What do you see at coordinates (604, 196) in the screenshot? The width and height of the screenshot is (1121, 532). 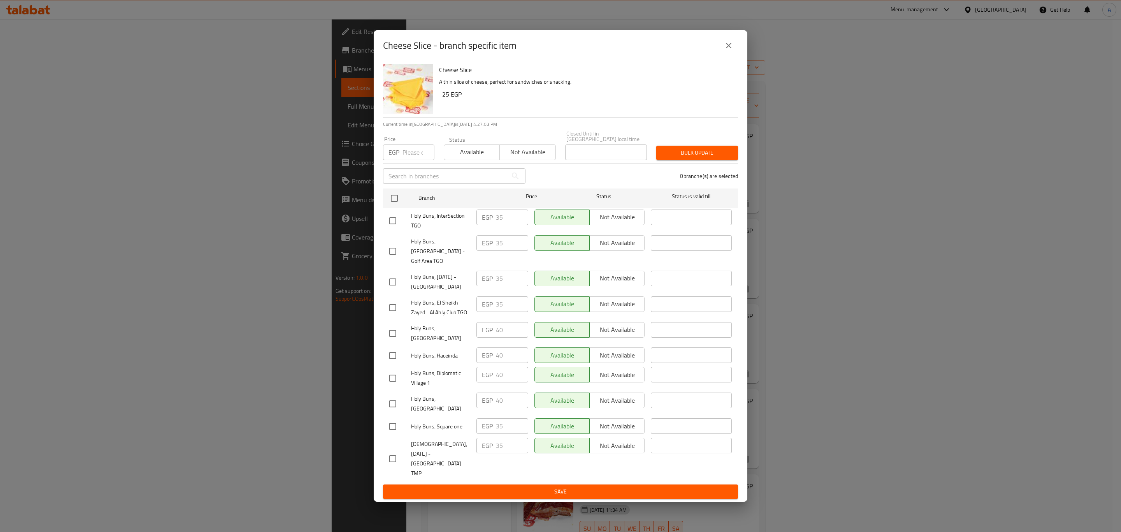 I see `span: Status` at bounding box center [604, 196].